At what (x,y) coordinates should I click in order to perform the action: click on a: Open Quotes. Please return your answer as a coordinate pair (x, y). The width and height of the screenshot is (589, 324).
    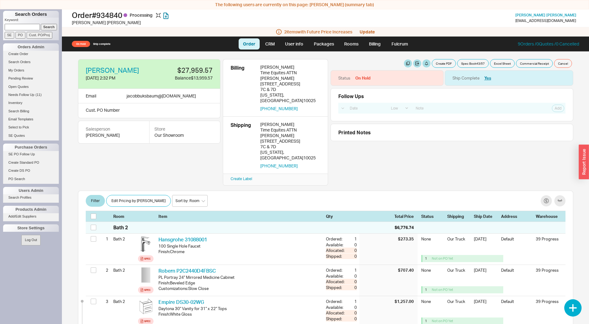
    Looking at the image, I should click on (31, 87).